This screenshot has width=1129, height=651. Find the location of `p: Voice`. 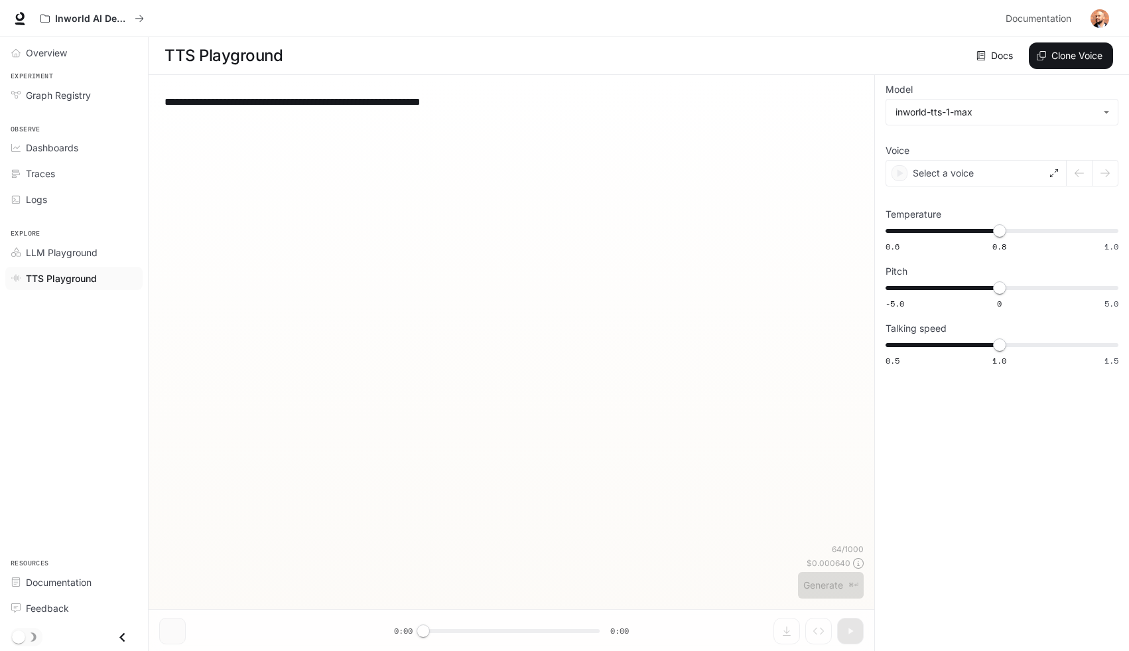

p: Voice is located at coordinates (898, 151).